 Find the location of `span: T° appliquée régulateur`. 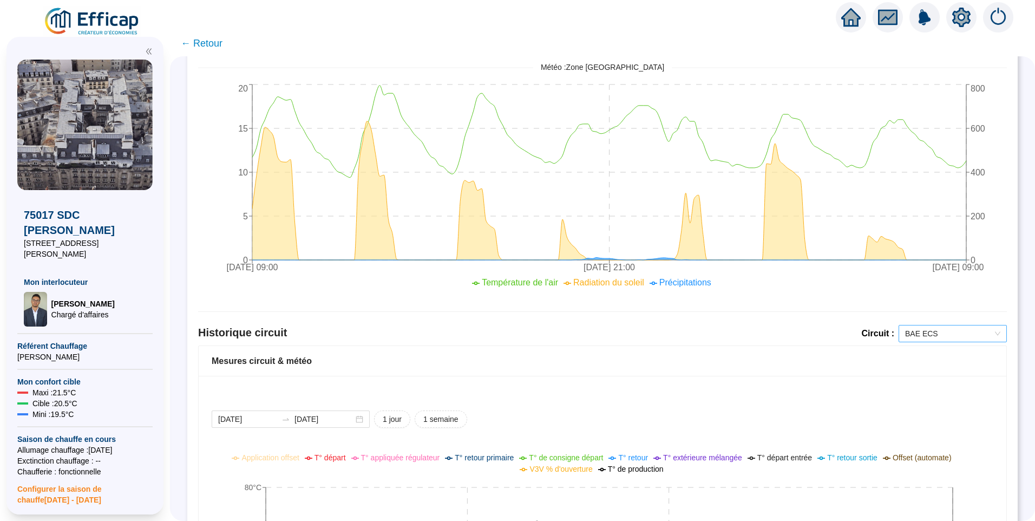

span: T° appliquée régulateur is located at coordinates (401, 457).